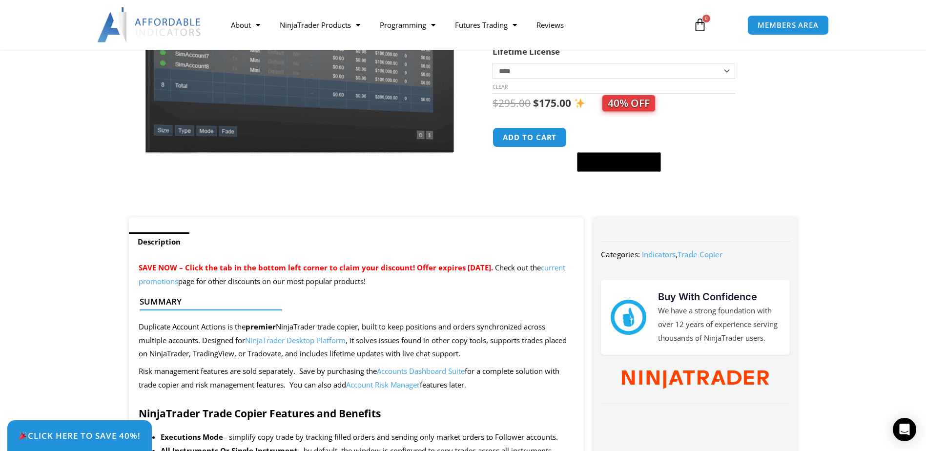 The width and height of the screenshot is (926, 451). I want to click on a: Accounts Dashboard Suite, so click(421, 371).